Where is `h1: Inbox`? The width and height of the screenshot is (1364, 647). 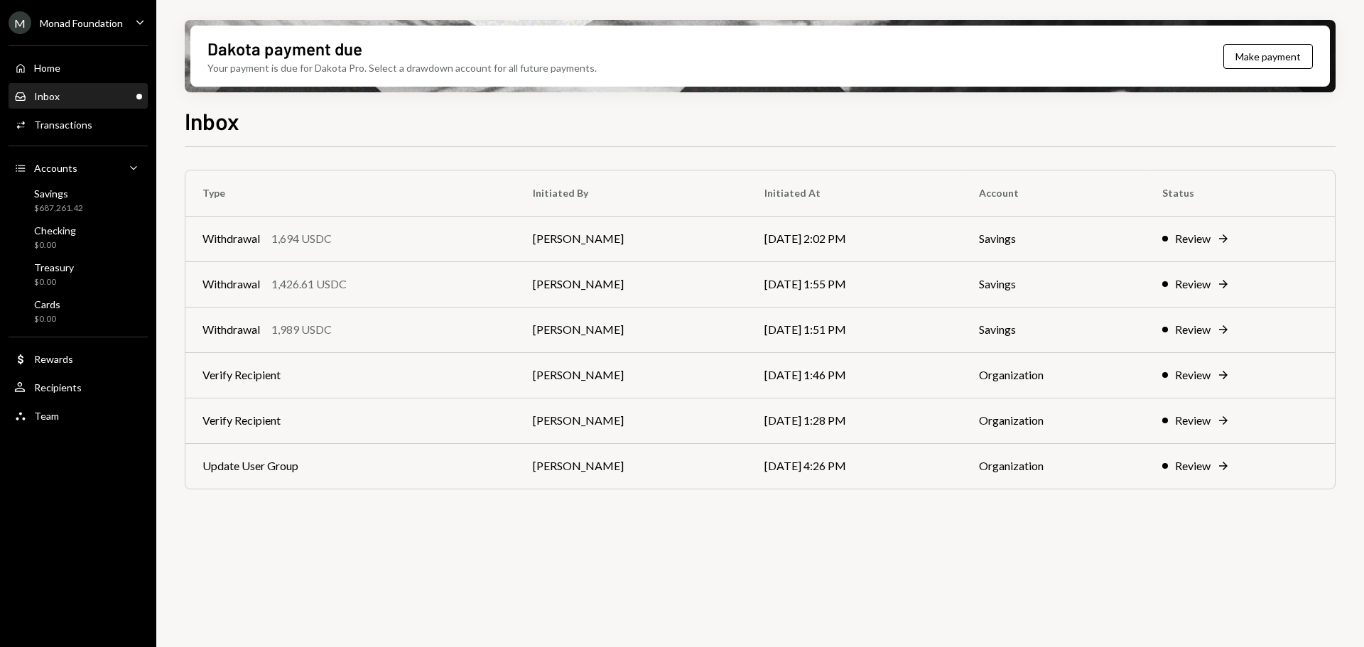 h1: Inbox is located at coordinates (212, 121).